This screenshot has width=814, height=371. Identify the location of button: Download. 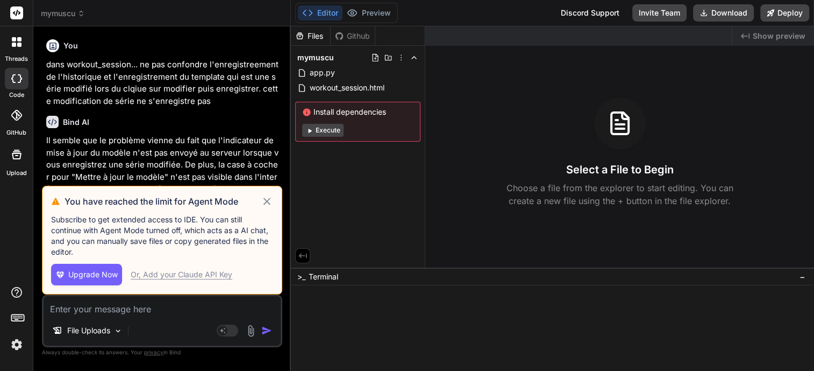
(723, 13).